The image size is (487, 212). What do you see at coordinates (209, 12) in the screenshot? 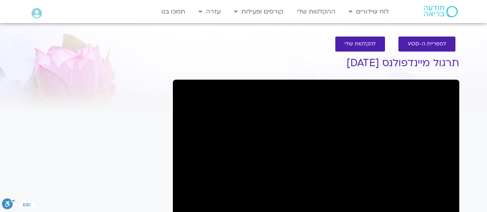
I see `a: עזרה` at bounding box center [209, 12].